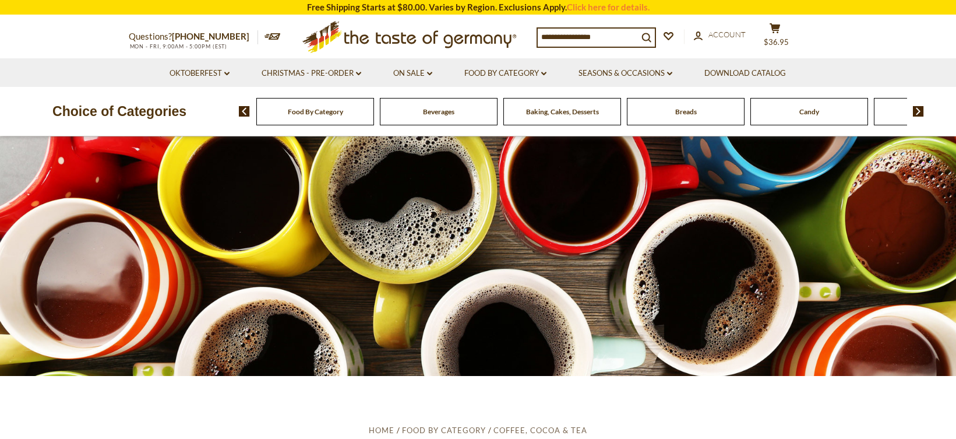 The image size is (956, 439). What do you see at coordinates (311, 73) in the screenshot?
I see `a: Christmas - PRE-ORDER` at bounding box center [311, 73].